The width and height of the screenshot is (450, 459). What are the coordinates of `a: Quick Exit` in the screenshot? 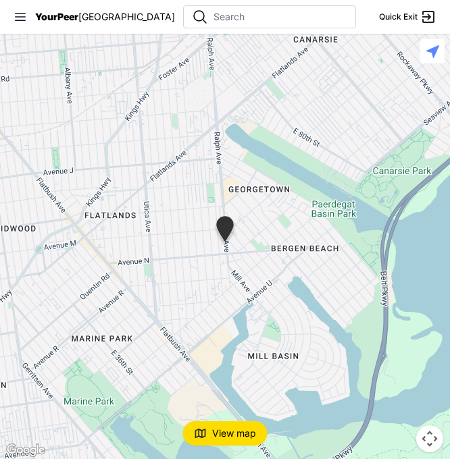 It's located at (407, 17).